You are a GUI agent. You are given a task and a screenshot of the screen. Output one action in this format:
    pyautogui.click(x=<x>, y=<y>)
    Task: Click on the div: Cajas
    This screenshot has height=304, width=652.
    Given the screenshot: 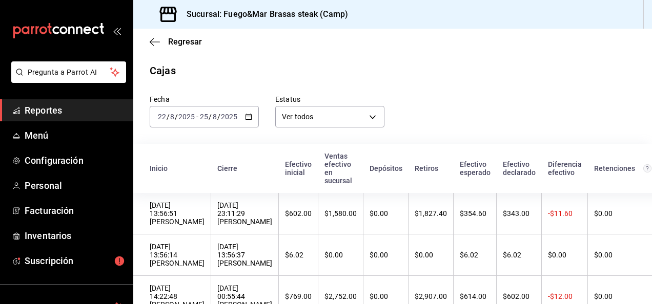 What is the action you would take?
    pyautogui.click(x=162, y=71)
    